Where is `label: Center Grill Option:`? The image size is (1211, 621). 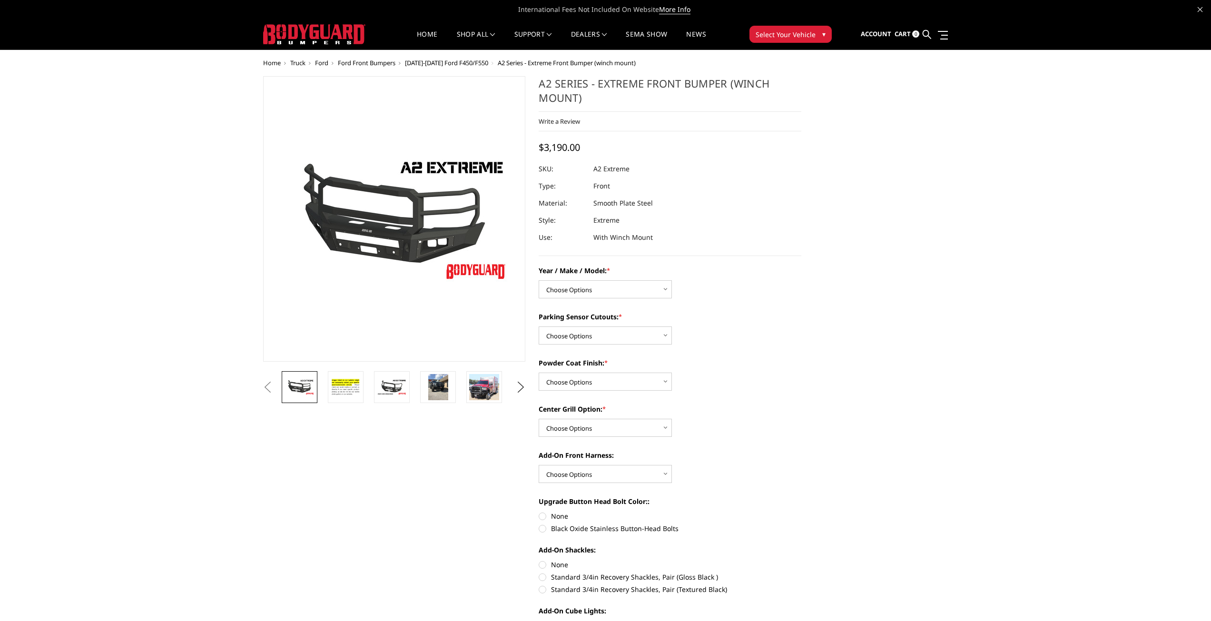 label: Center Grill Option: is located at coordinates (670, 409).